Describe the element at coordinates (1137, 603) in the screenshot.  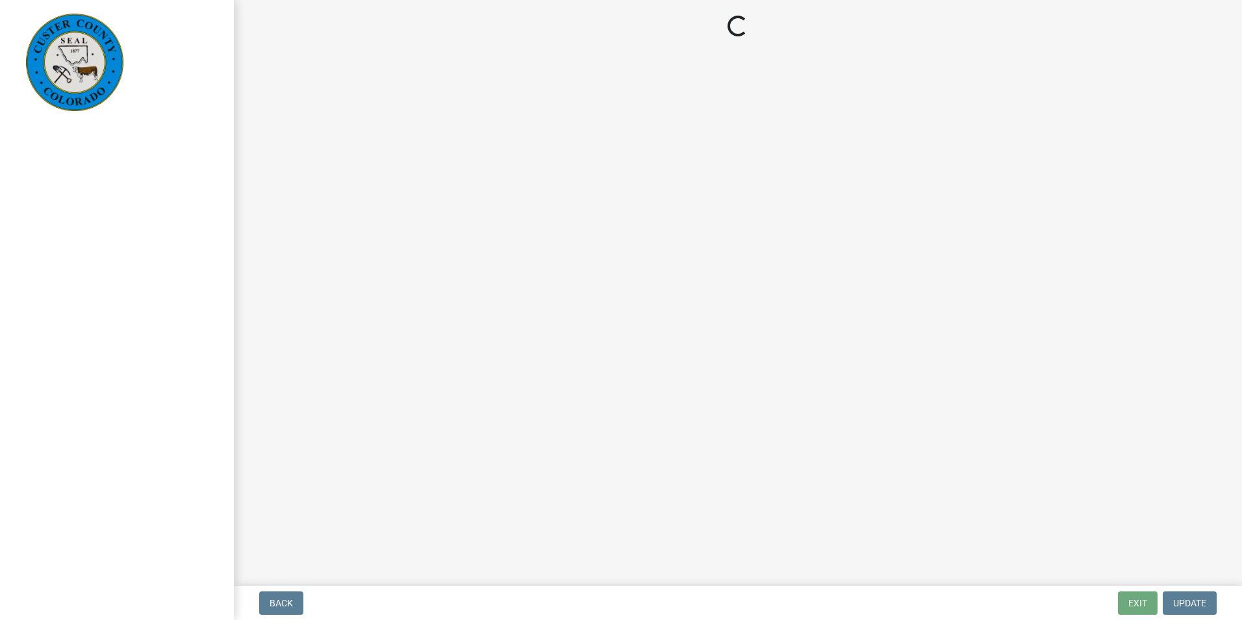
I see `button: Exit` at that location.